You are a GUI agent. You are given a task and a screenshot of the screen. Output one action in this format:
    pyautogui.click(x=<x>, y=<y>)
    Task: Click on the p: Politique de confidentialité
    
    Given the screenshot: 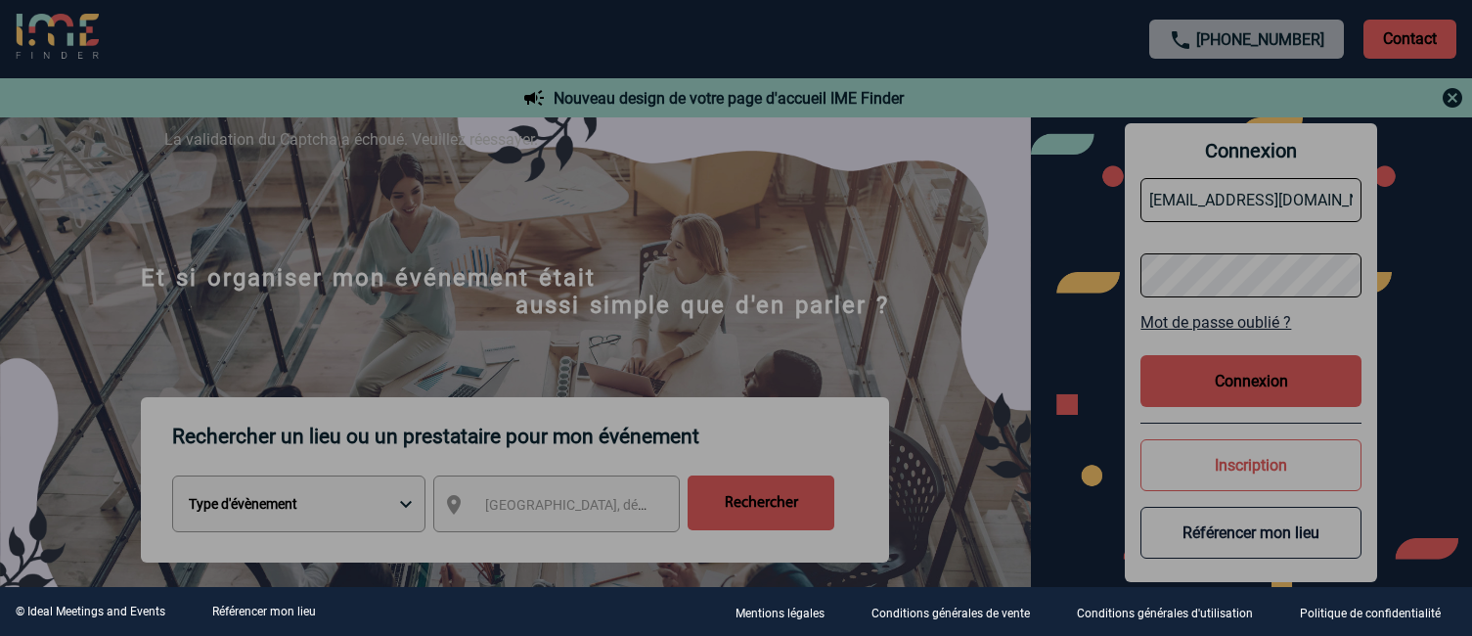 What is the action you would take?
    pyautogui.click(x=1370, y=613)
    